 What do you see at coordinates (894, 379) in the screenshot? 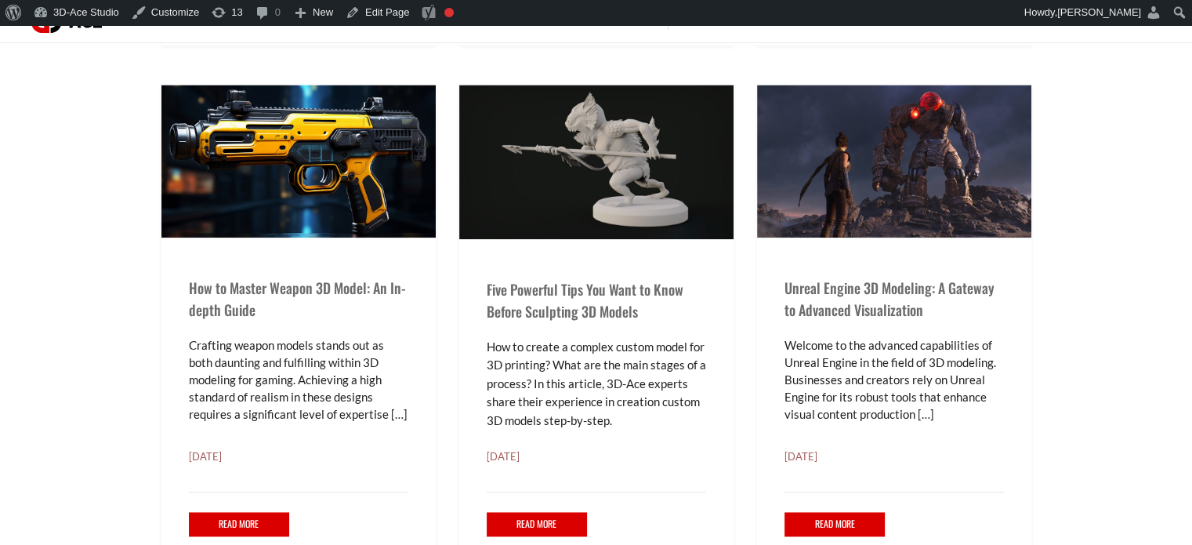
I see `p: Welcome to the advanced capabilities of Unreal Engine in the field of 3D modeling. Businesses and...` at bounding box center [894, 379].